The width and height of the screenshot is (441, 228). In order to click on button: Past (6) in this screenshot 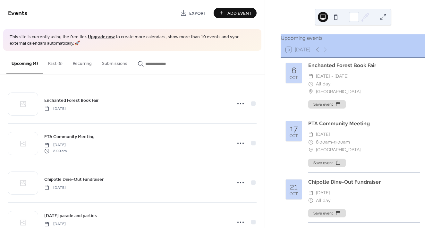, I will do `click(55, 62)`.